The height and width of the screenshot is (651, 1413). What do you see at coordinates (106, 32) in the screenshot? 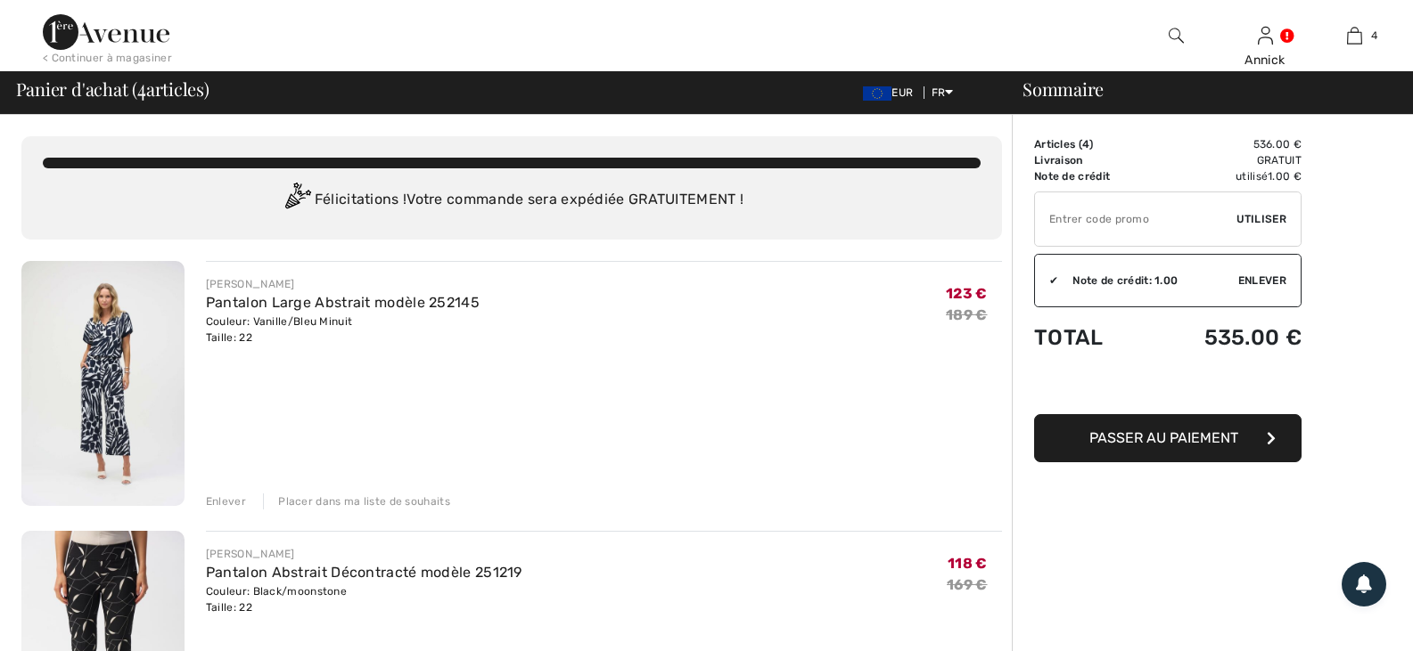
I see `img: 1ère Avenue` at bounding box center [106, 32].